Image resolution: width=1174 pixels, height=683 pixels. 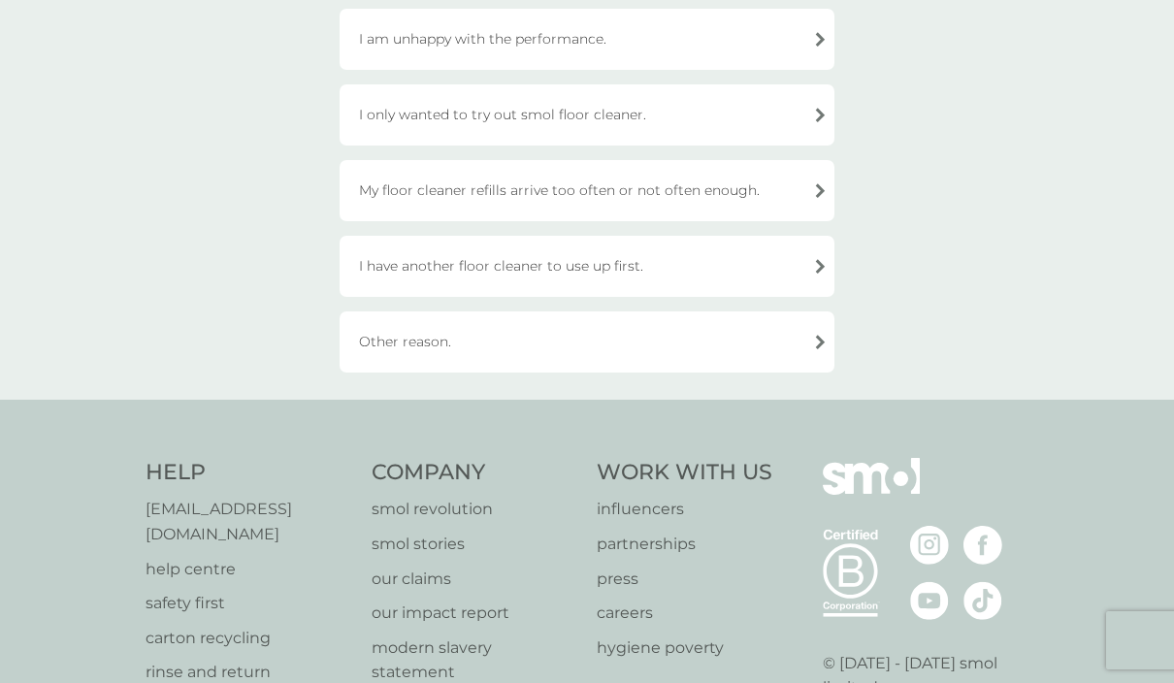 I want to click on a: help centre, so click(x=248, y=569).